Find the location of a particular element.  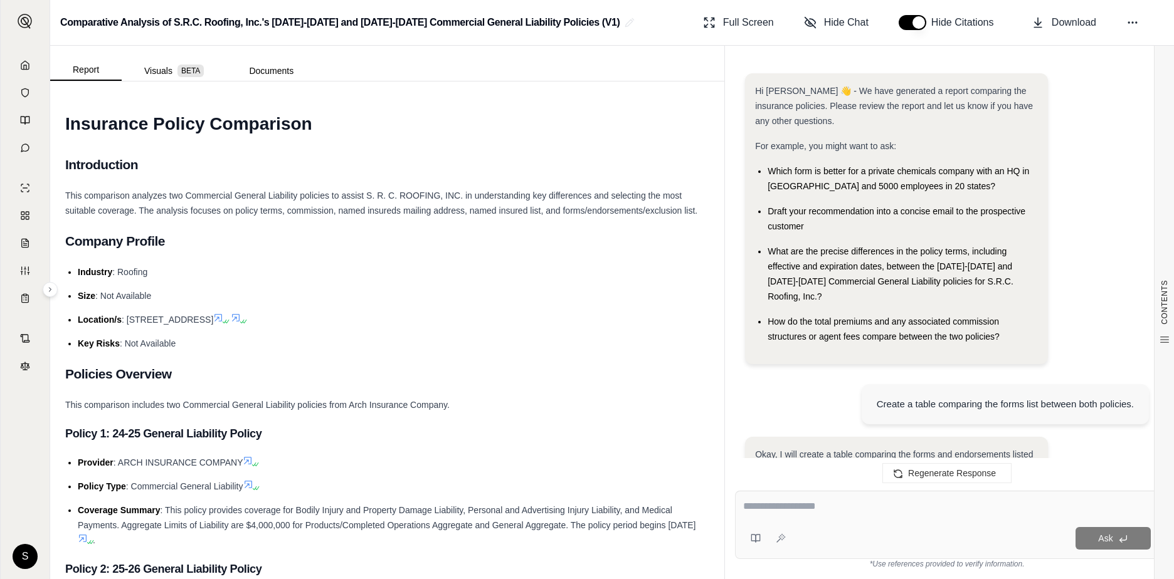

a: Coverage Table is located at coordinates (25, 298).